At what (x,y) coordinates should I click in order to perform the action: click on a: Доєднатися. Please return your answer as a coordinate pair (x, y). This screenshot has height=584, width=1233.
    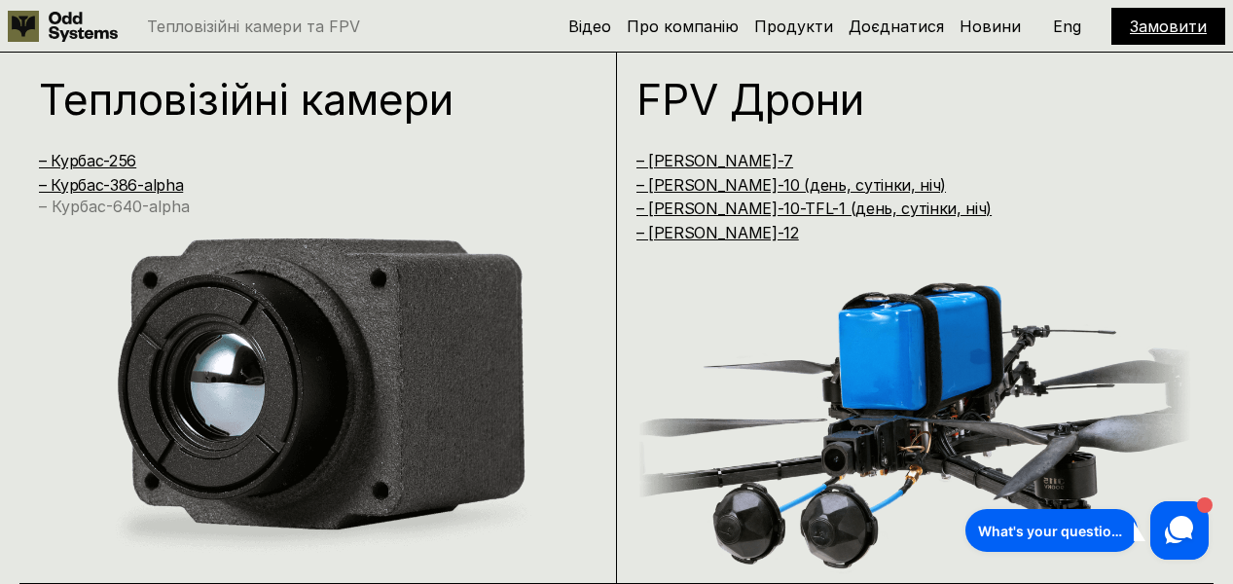
    Looking at the image, I should click on (896, 26).